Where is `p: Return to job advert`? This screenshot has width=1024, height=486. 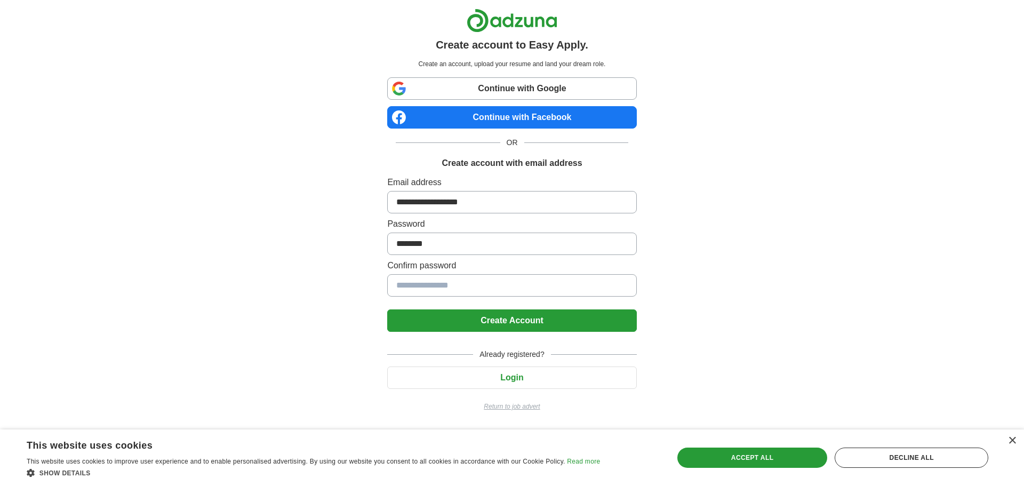
p: Return to job advert is located at coordinates (512, 407).